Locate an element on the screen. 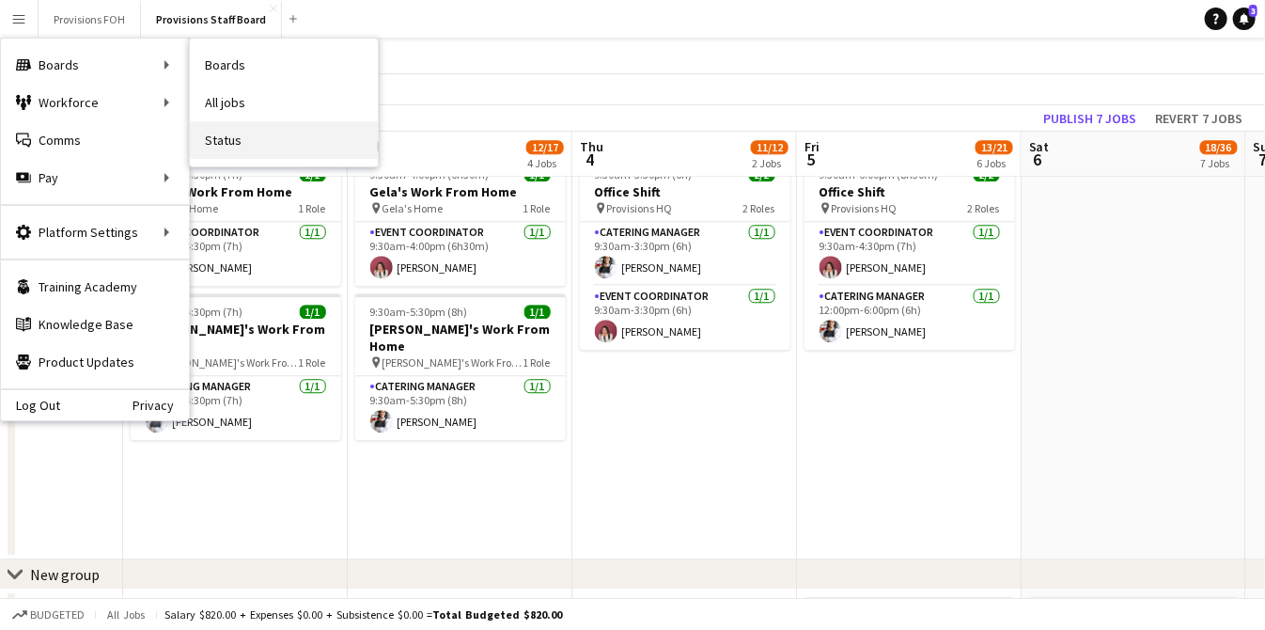  div: 2 Jobs is located at coordinates (770, 163).